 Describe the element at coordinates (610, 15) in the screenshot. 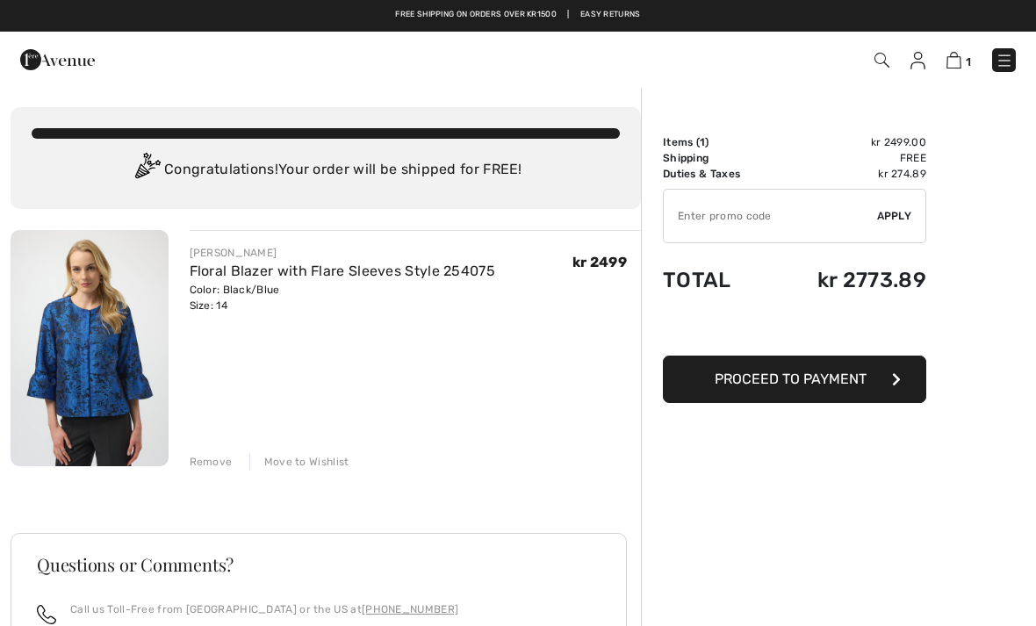

I see `a: Easy Returns` at that location.